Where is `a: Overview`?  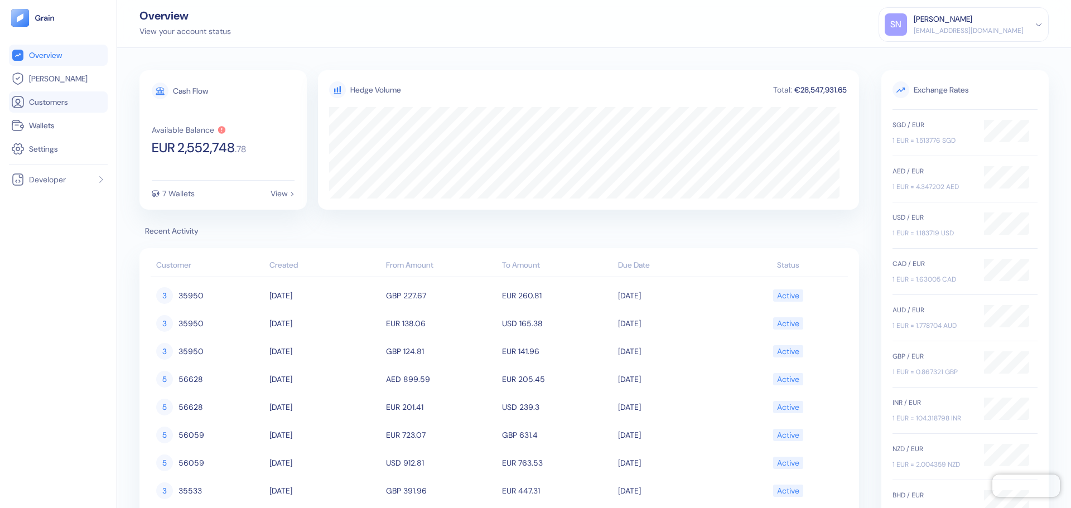 a: Overview is located at coordinates (58, 55).